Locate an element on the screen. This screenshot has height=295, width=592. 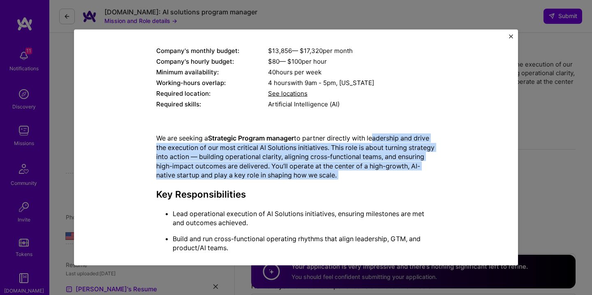
div: Artificial Intelligence (AI) is located at coordinates (352, 104).